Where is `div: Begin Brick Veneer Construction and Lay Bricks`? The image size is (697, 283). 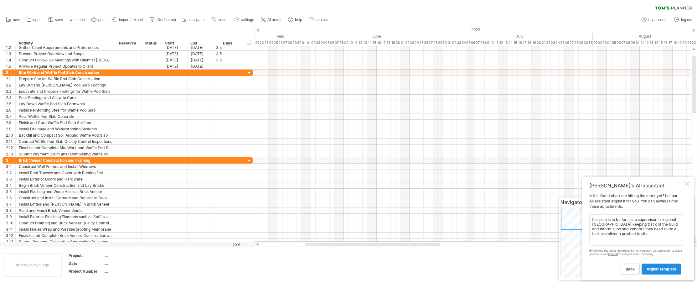 div: Begin Brick Veneer Construction and Lay Bricks is located at coordinates (66, 185).